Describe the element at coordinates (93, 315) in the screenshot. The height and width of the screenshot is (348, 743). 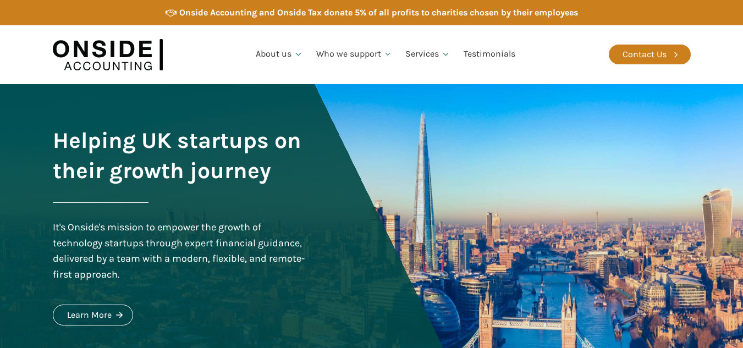
I see `a: Learn More` at that location.